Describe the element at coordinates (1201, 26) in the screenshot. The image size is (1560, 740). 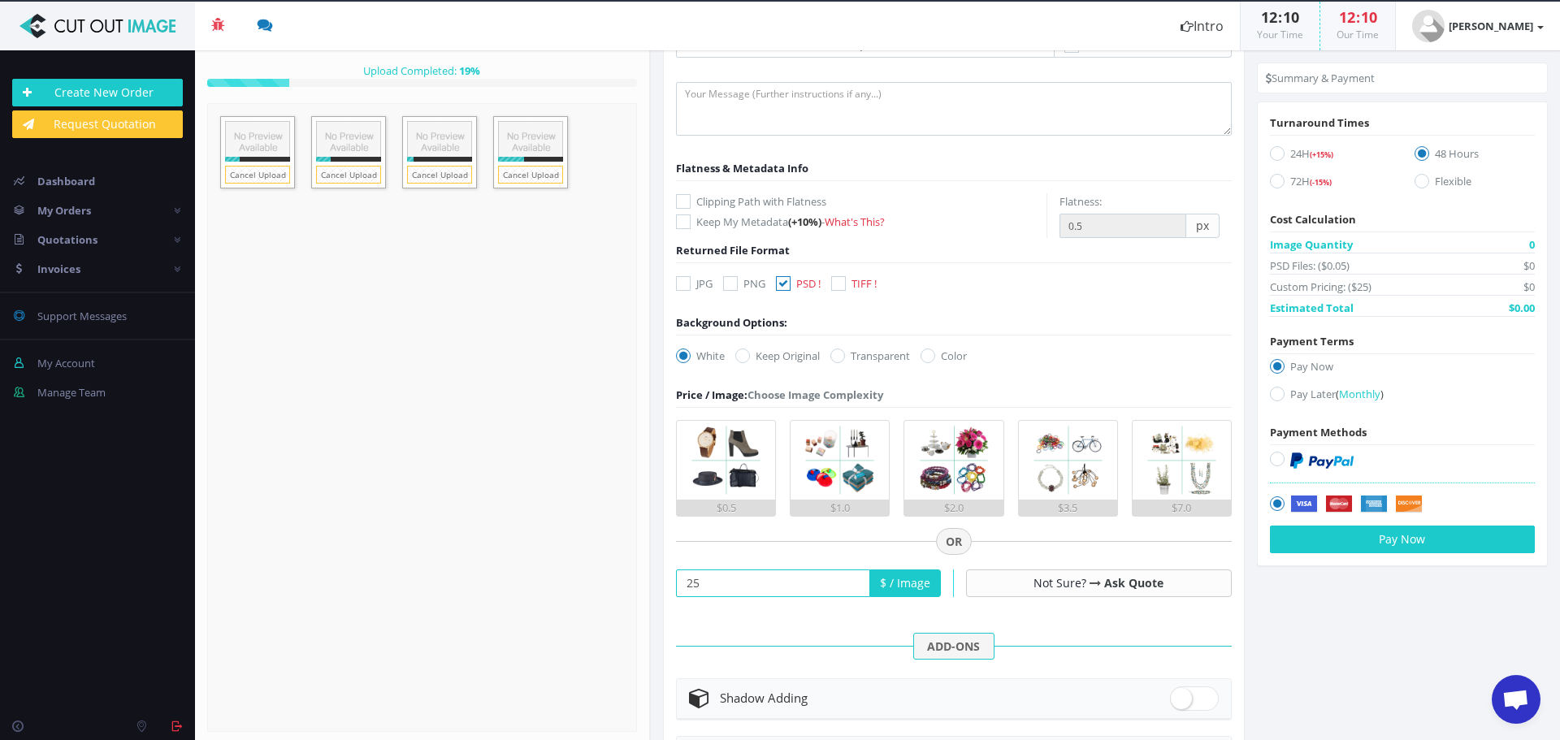
I see `a: Intro` at that location.